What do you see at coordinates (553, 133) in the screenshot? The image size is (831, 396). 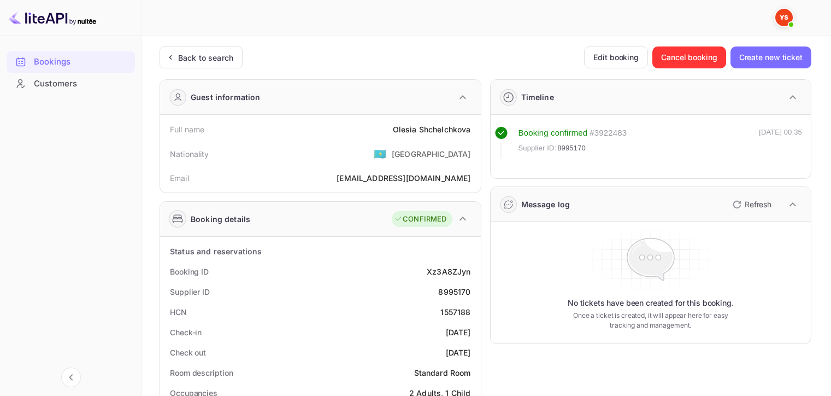 I see `div: Booking confirmed` at bounding box center [553, 133].